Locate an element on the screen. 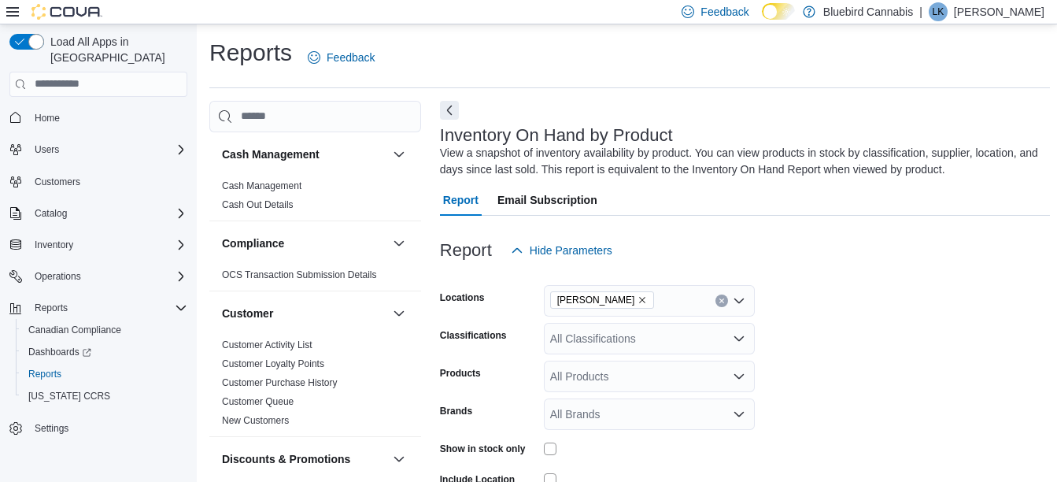 The height and width of the screenshot is (482, 1057). button: Compliance is located at coordinates (399, 243).